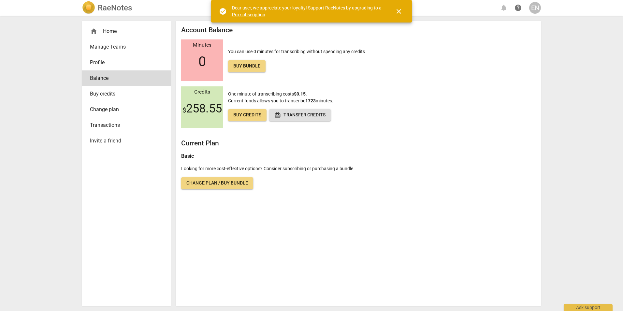 Image resolution: width=623 pixels, height=311 pixels. What do you see at coordinates (187, 156) in the screenshot?
I see `b: Basic` at bounding box center [187, 156].